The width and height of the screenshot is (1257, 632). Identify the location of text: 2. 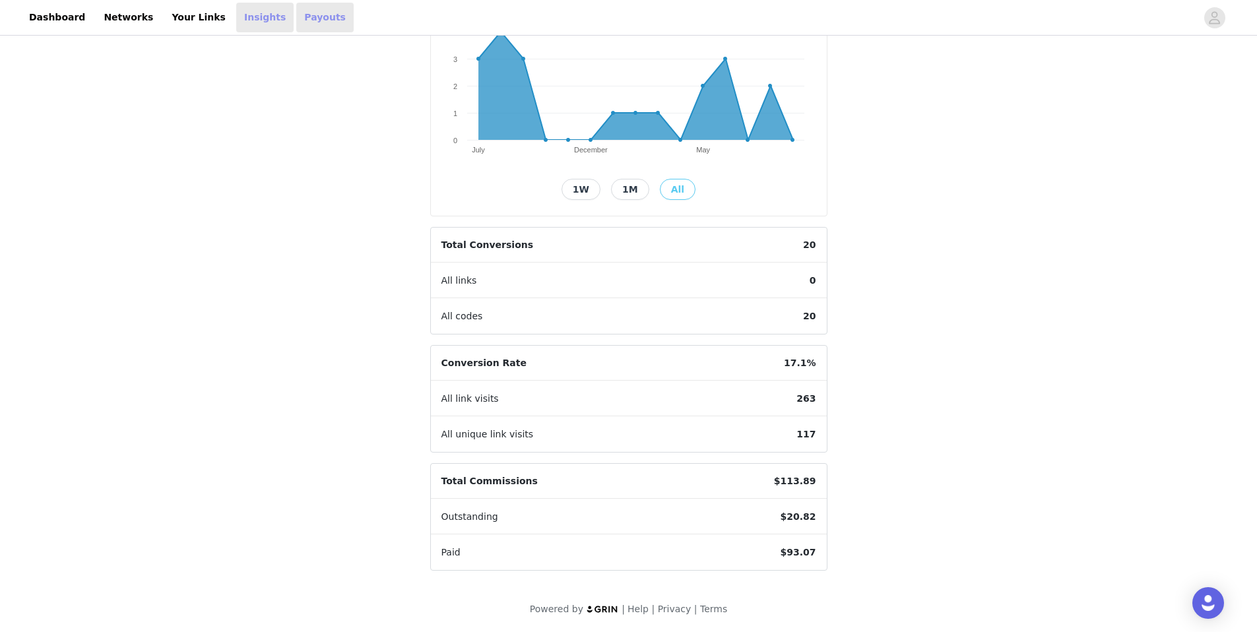
(455, 86).